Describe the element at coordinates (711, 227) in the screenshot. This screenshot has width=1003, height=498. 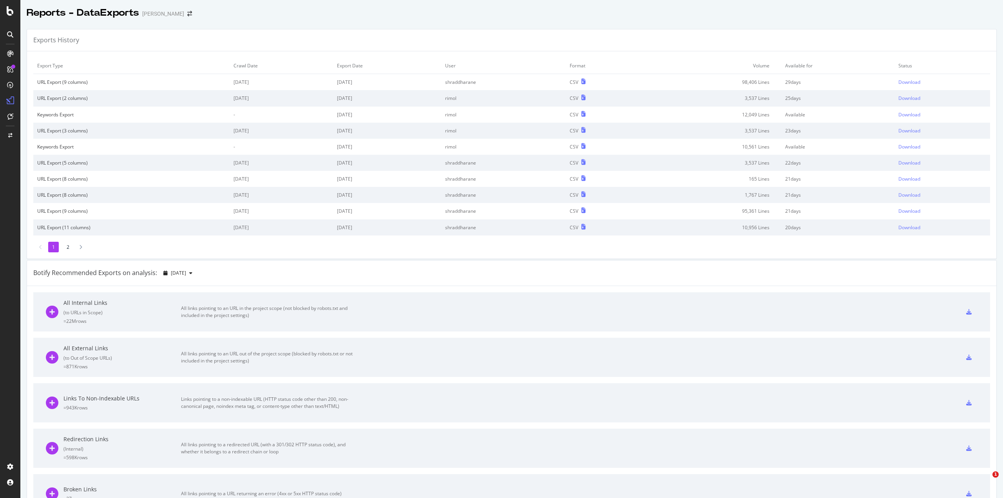
I see `td: 10,956 Lines` at that location.